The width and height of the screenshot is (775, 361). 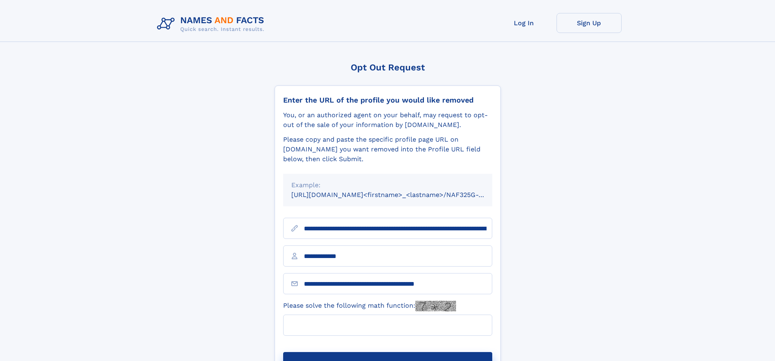 I want to click on a: Log In, so click(x=524, y=23).